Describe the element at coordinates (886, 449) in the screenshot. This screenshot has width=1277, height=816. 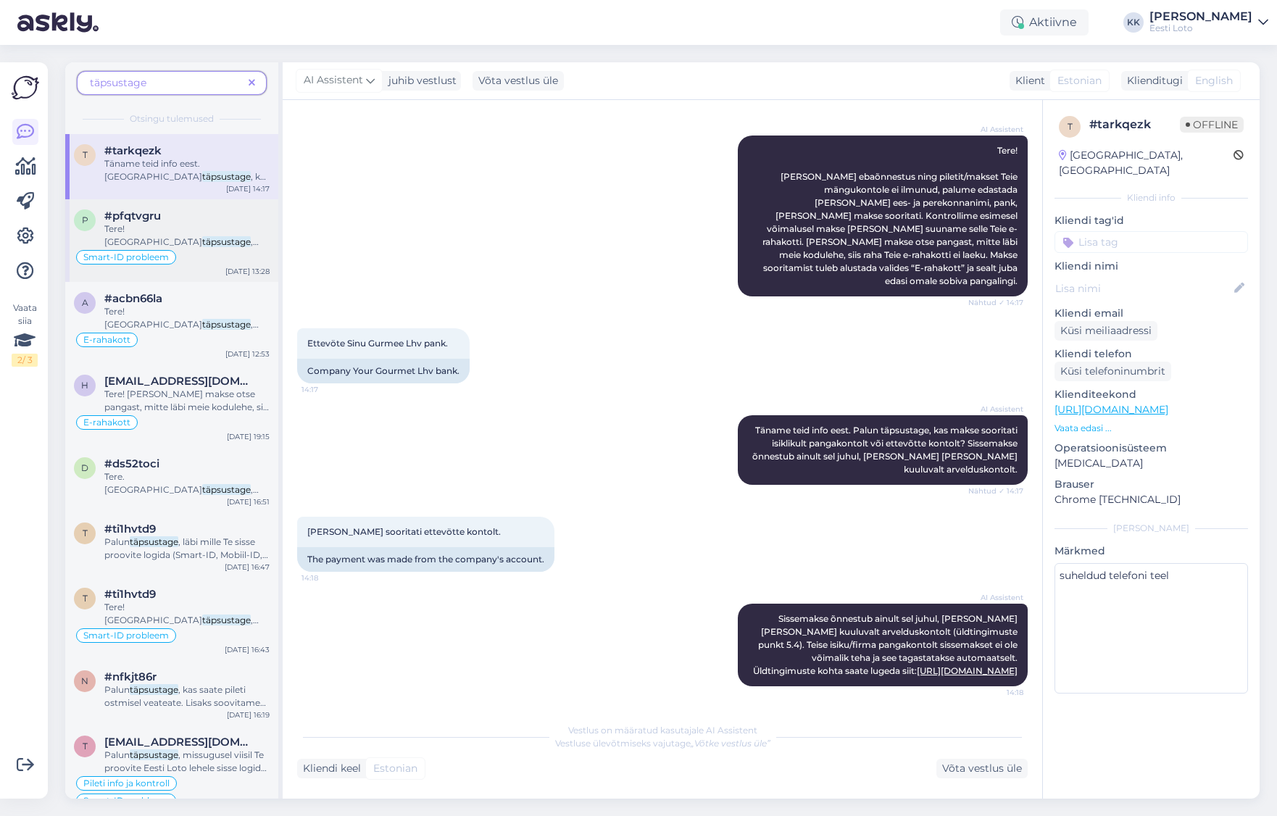
I see `span: Täname teid info eest. Palun täpsustage, kas makse sooritati isiklikult pangakontolt või ettevõtt...` at that location.